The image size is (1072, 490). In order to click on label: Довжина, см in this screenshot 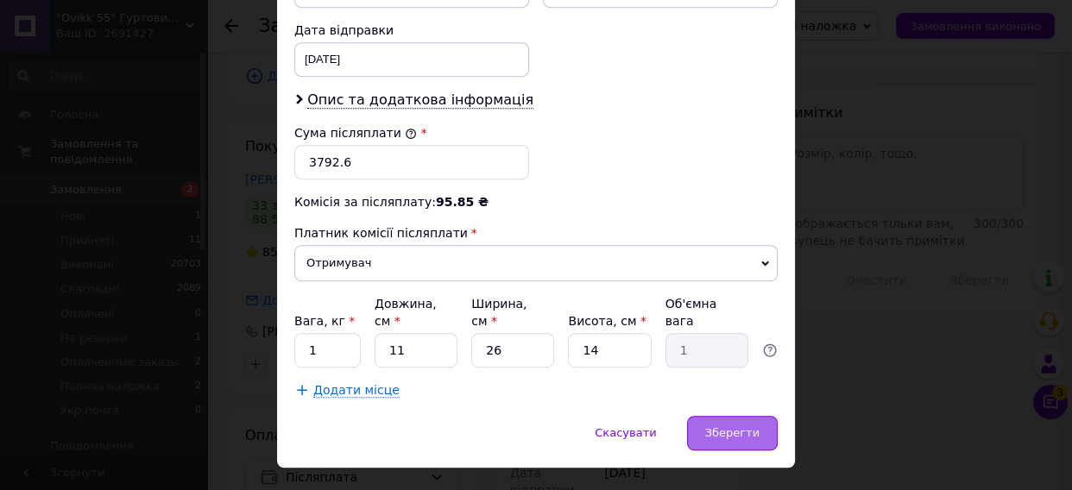, I will do `click(406, 312)`.